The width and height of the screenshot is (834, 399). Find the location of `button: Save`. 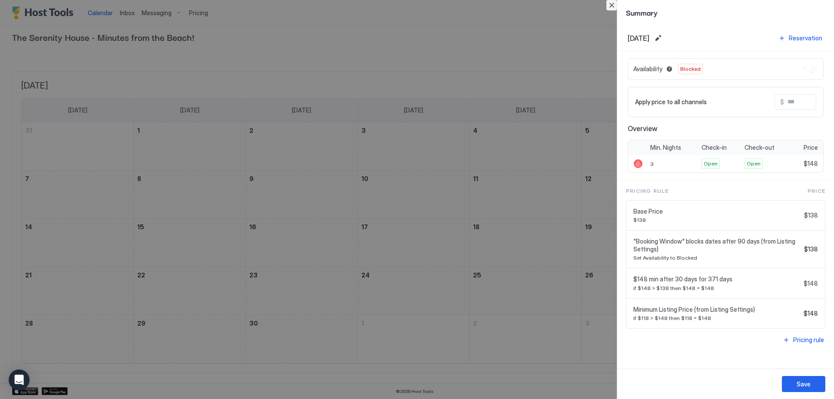

button: Save is located at coordinates (803, 384).